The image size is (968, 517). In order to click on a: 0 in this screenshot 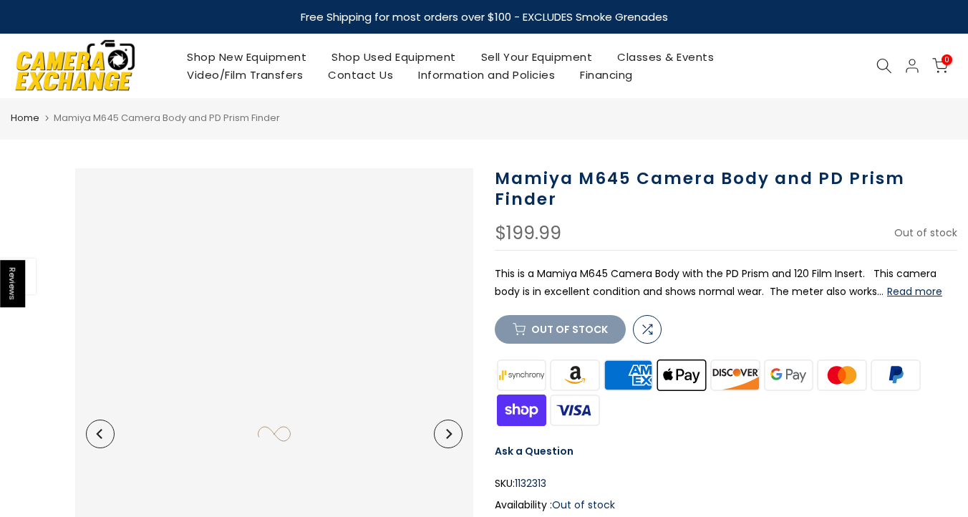, I will do `click(940, 66)`.